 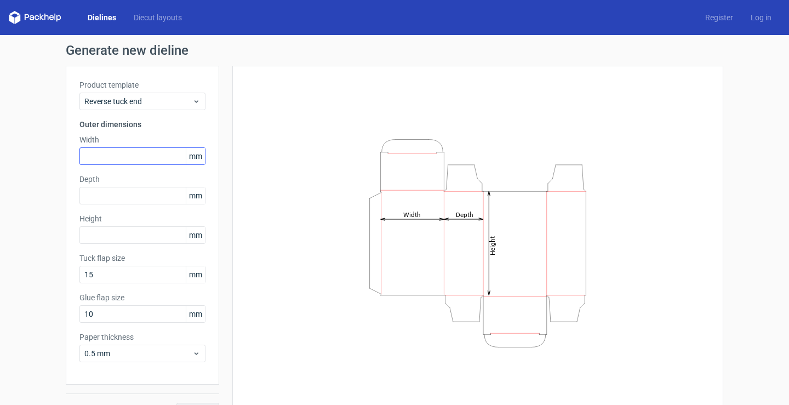 What do you see at coordinates (395, 50) in the screenshot?
I see `h1: Generate new dieline` at bounding box center [395, 50].